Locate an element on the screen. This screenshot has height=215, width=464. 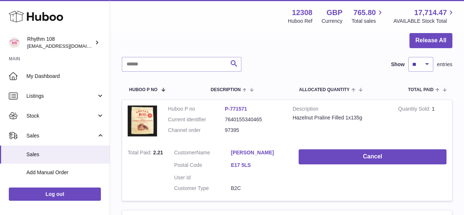
dt: Postal Code is located at coordinates (202, 166).